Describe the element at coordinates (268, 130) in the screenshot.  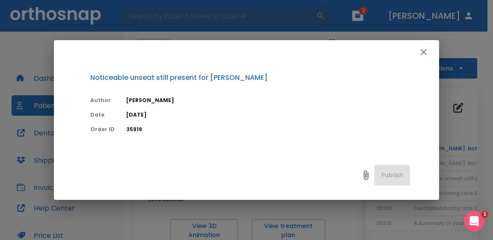
I see `p: 35919` at that location.